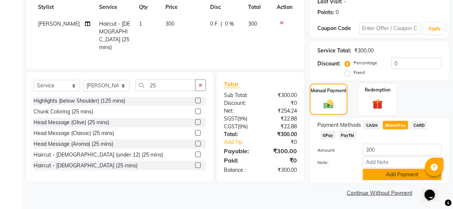  Describe the element at coordinates (334, 163) in the screenshot. I see `label: Note:` at that location.